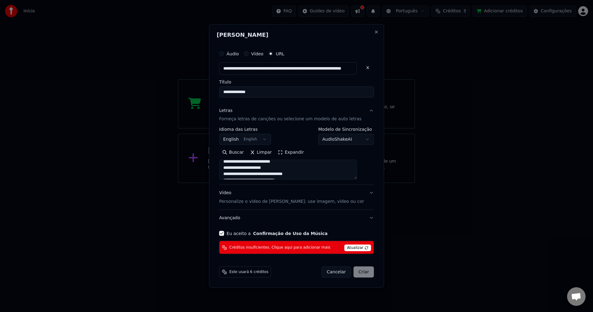 The image size is (593, 312). What do you see at coordinates (358, 248) in the screenshot?
I see `span: Atualizar` at bounding box center [358, 248].